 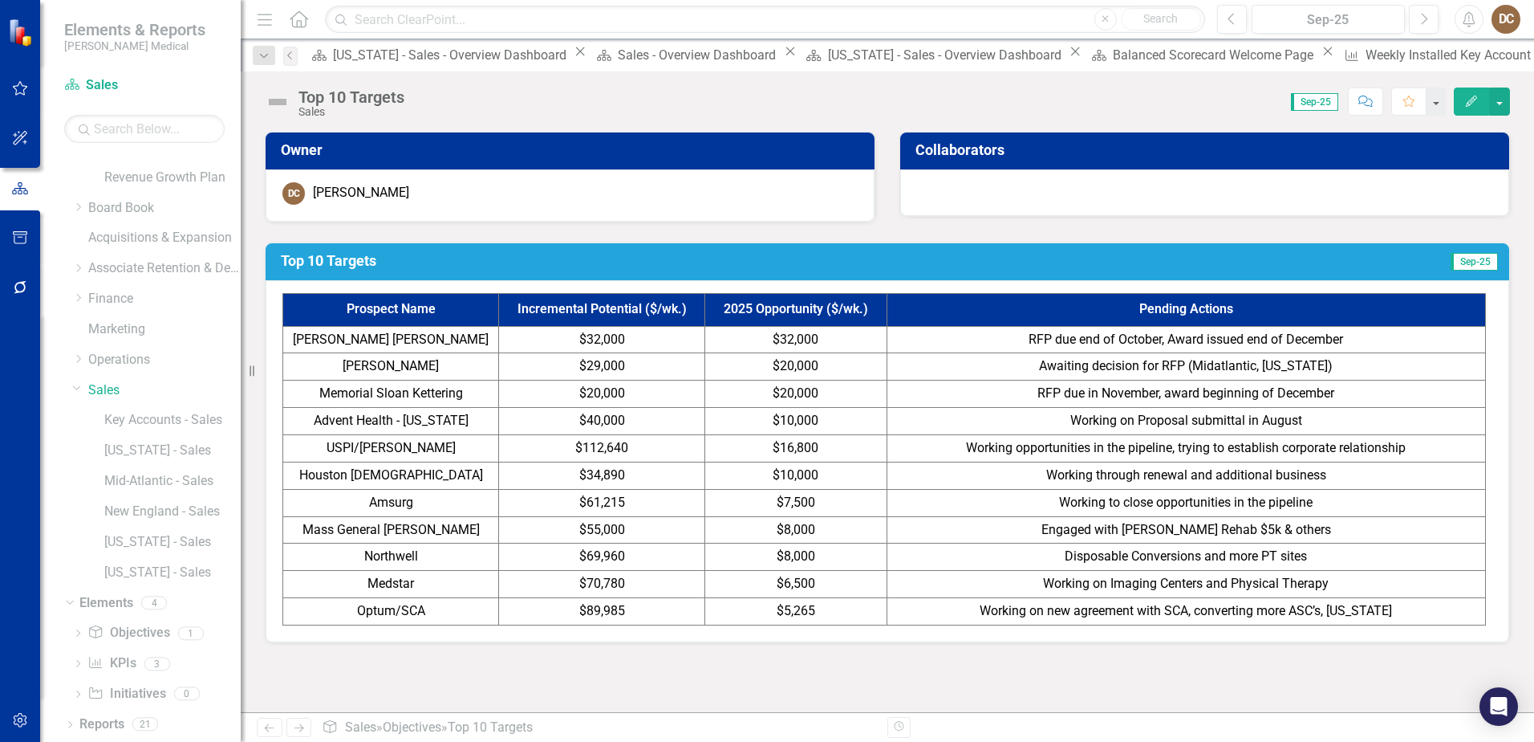 What do you see at coordinates (1186, 502) in the screenshot?
I see `span: Working to close opportunities in the pipeline` at bounding box center [1186, 502].